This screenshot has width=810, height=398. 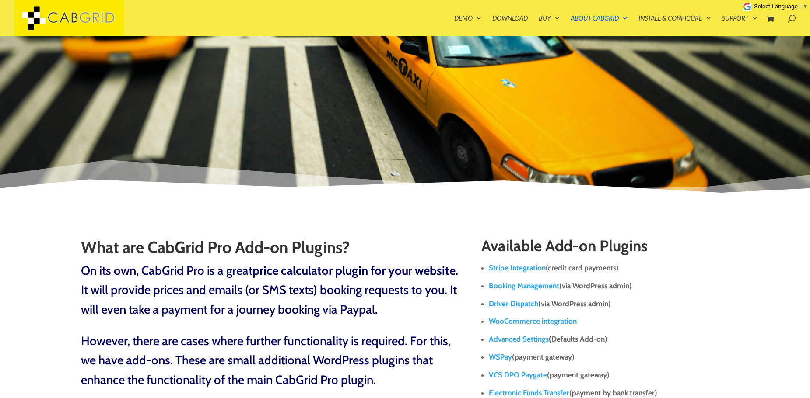 I want to click on p: On its own, CabGrid Pro is a great . It will provide prices and emails (or SMS texts) booking req..., so click(x=271, y=296).